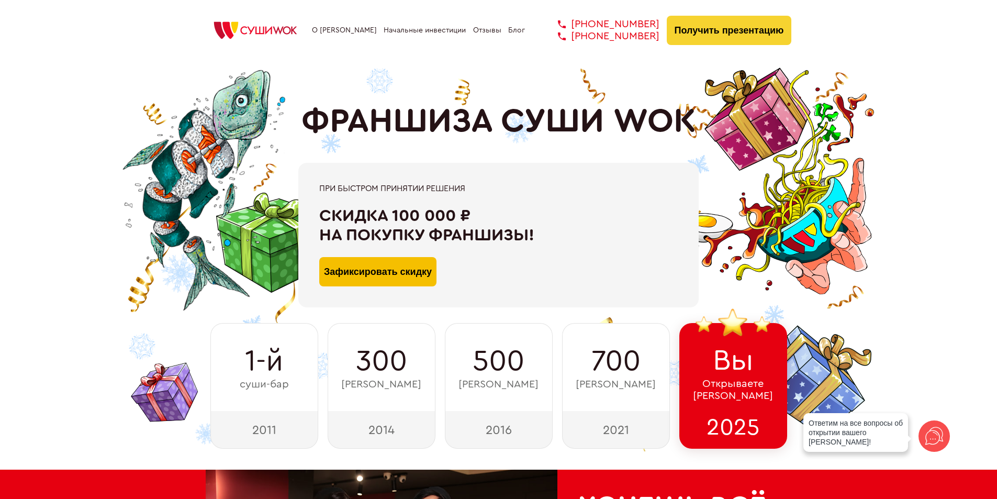 This screenshot has width=997, height=499. Describe the element at coordinates (264, 430) in the screenshot. I see `div: 2011` at that location.